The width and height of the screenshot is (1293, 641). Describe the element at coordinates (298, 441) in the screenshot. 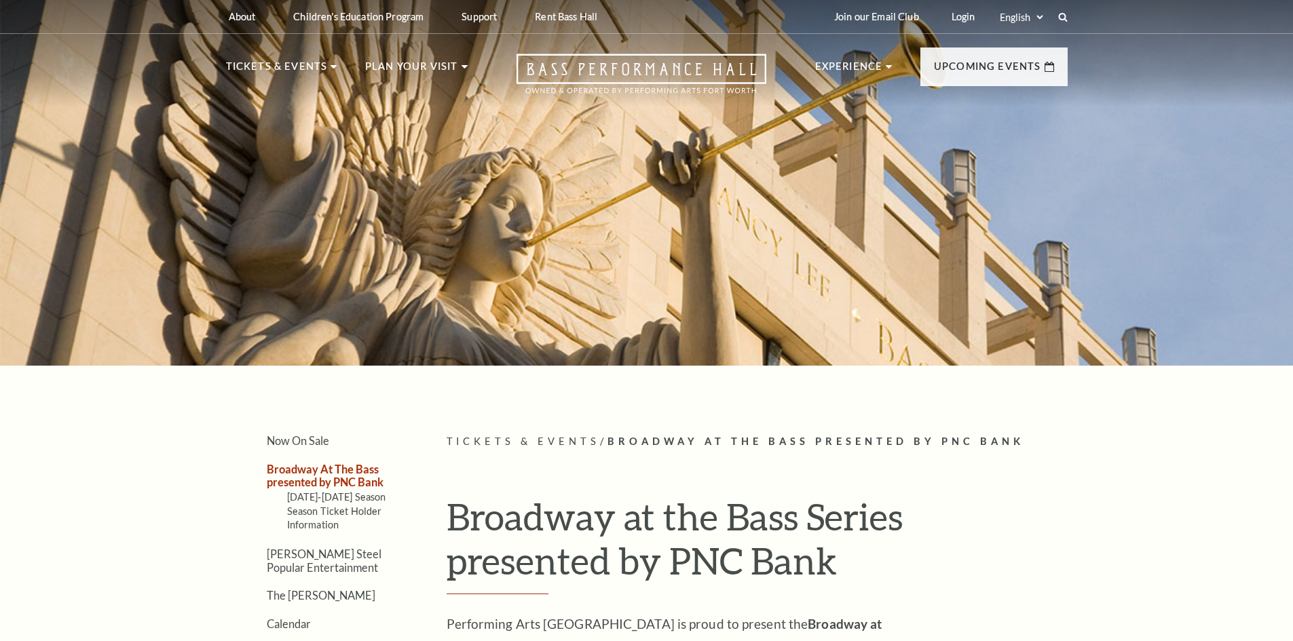

I see `a: Now On Sale` at that location.